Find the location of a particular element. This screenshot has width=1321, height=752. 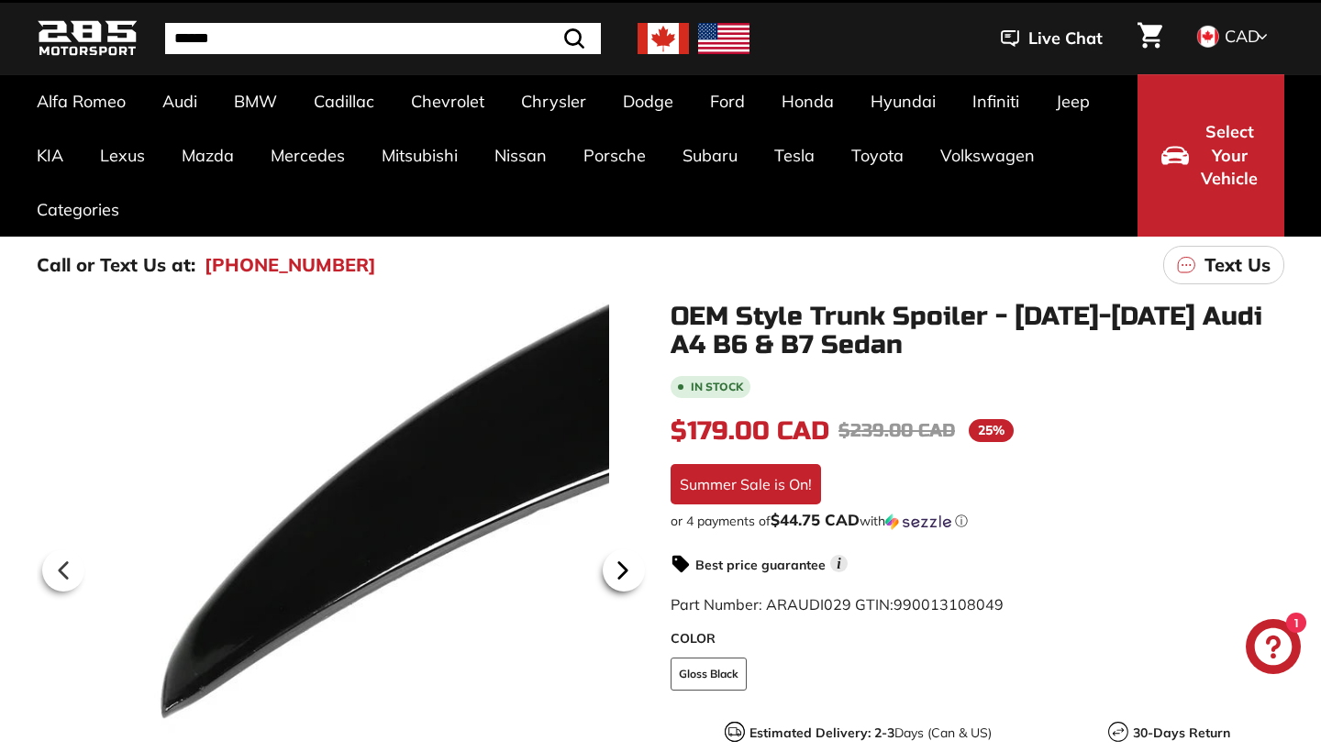

a: Cart is located at coordinates (1149, 39).